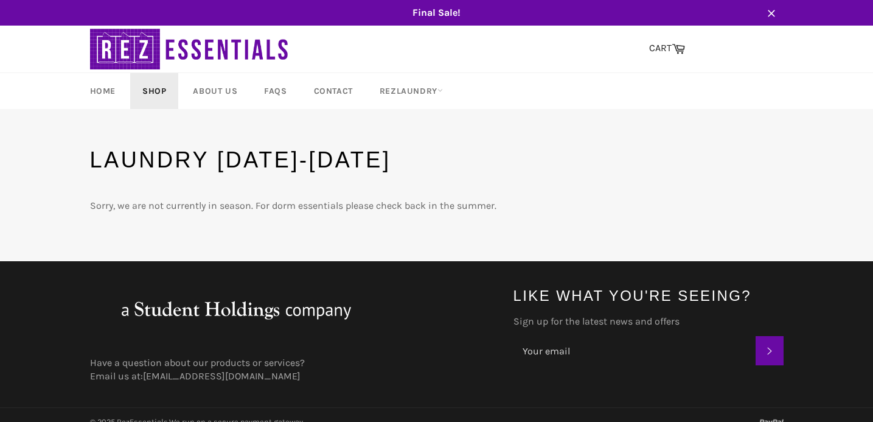 The image size is (873, 422). What do you see at coordinates (437, 206) in the screenshot?
I see `p: Sorry, we are not currently in season. For dorm essentials please check back in the summer.` at bounding box center [437, 206].